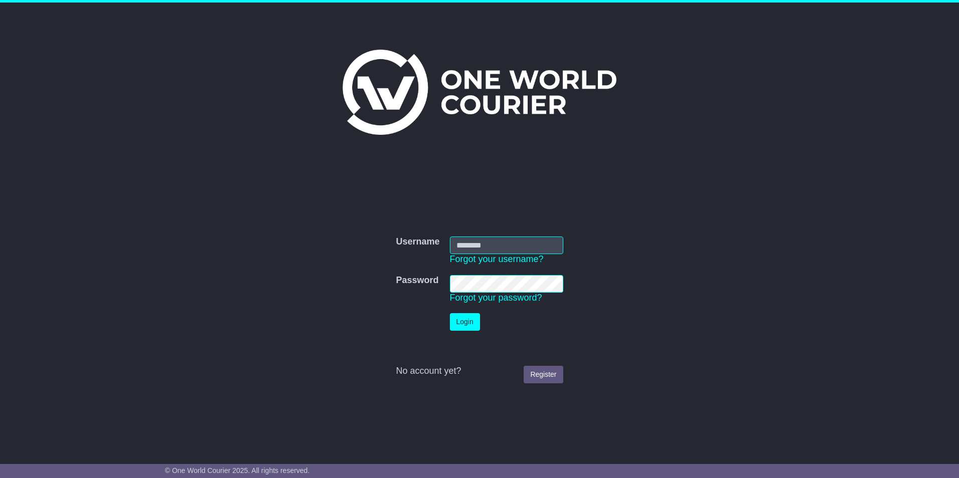  What do you see at coordinates (496, 298) in the screenshot?
I see `a: Forgot your password?` at bounding box center [496, 298].